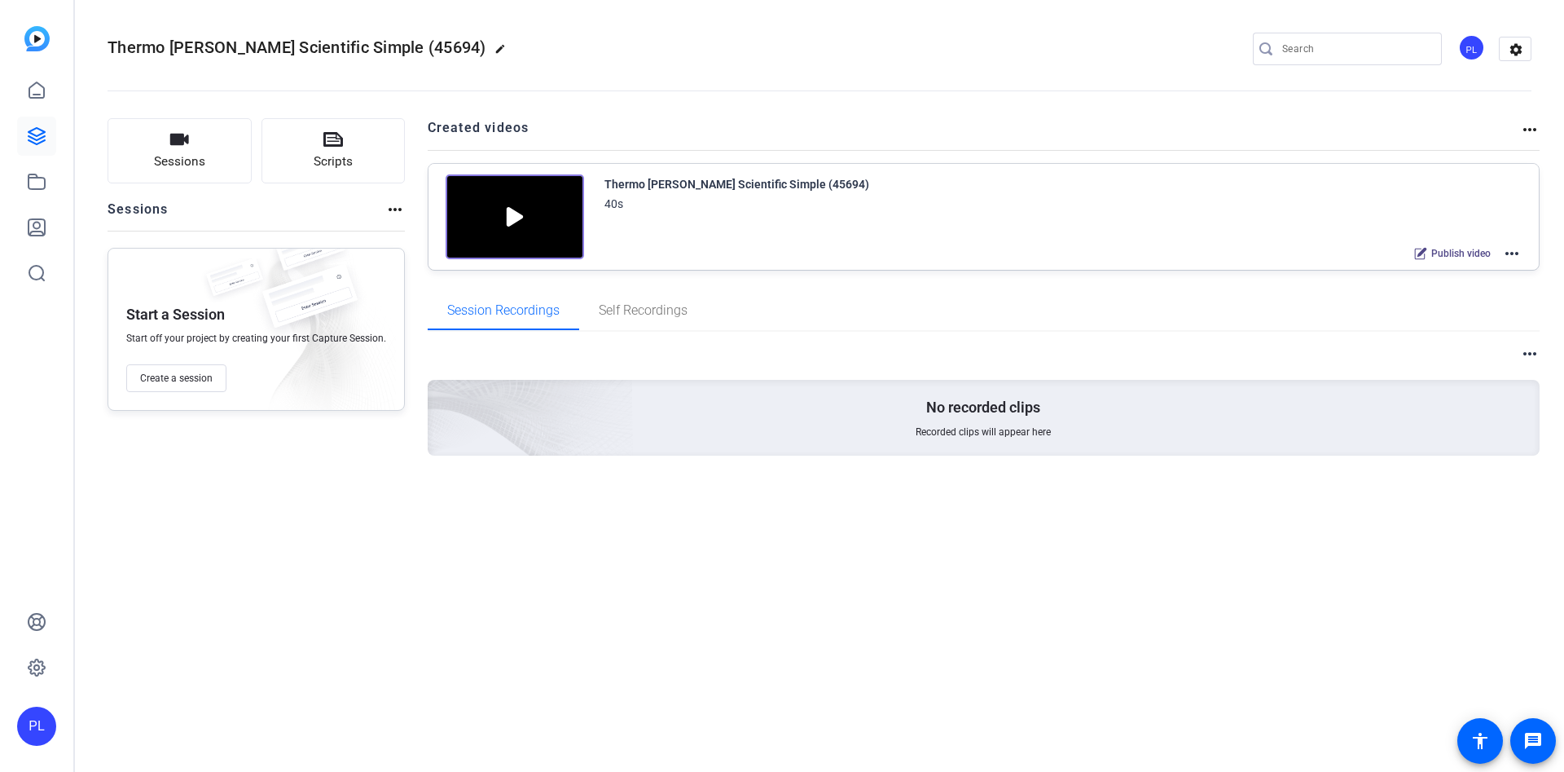 This screenshot has height=772, width=1564. Describe the element at coordinates (643, 310) in the screenshot. I see `span: Self Recordings` at that location.